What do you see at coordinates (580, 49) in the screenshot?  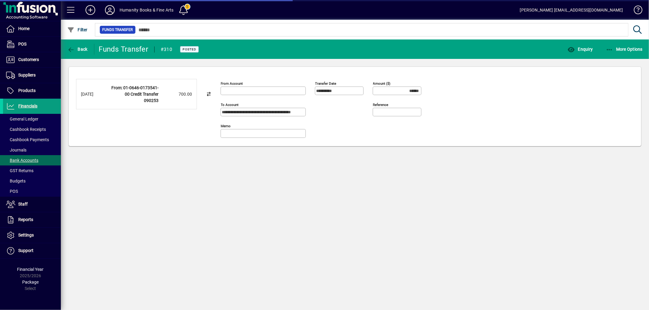 I see `span: Enquiry` at bounding box center [580, 49].